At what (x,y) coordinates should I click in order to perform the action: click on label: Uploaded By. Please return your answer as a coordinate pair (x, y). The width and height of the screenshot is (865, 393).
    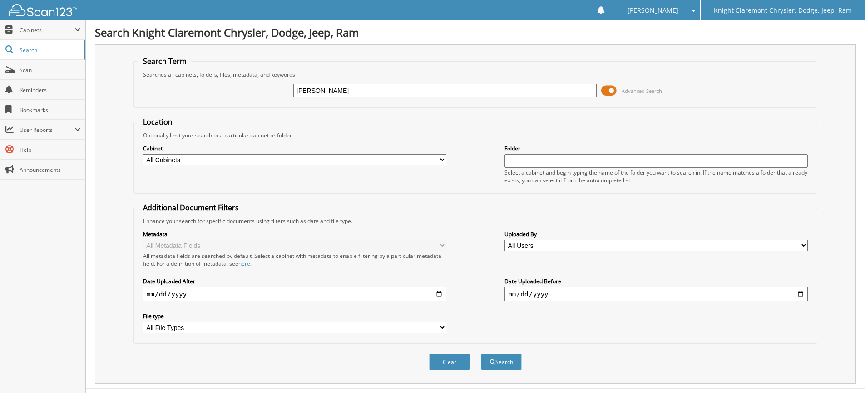
    Looking at the image, I should click on (656, 234).